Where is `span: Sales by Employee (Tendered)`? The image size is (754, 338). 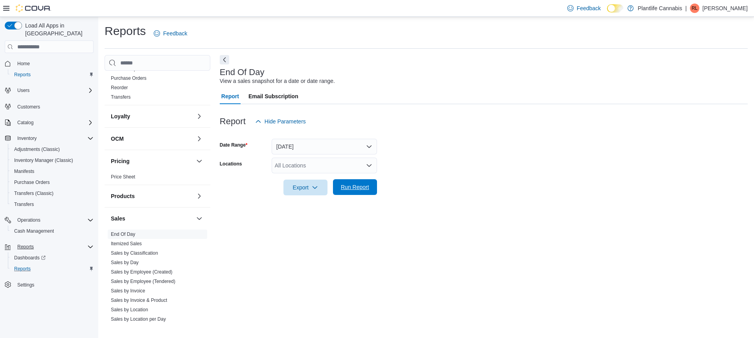
span: Sales by Employee (Tendered) is located at coordinates (143, 281).